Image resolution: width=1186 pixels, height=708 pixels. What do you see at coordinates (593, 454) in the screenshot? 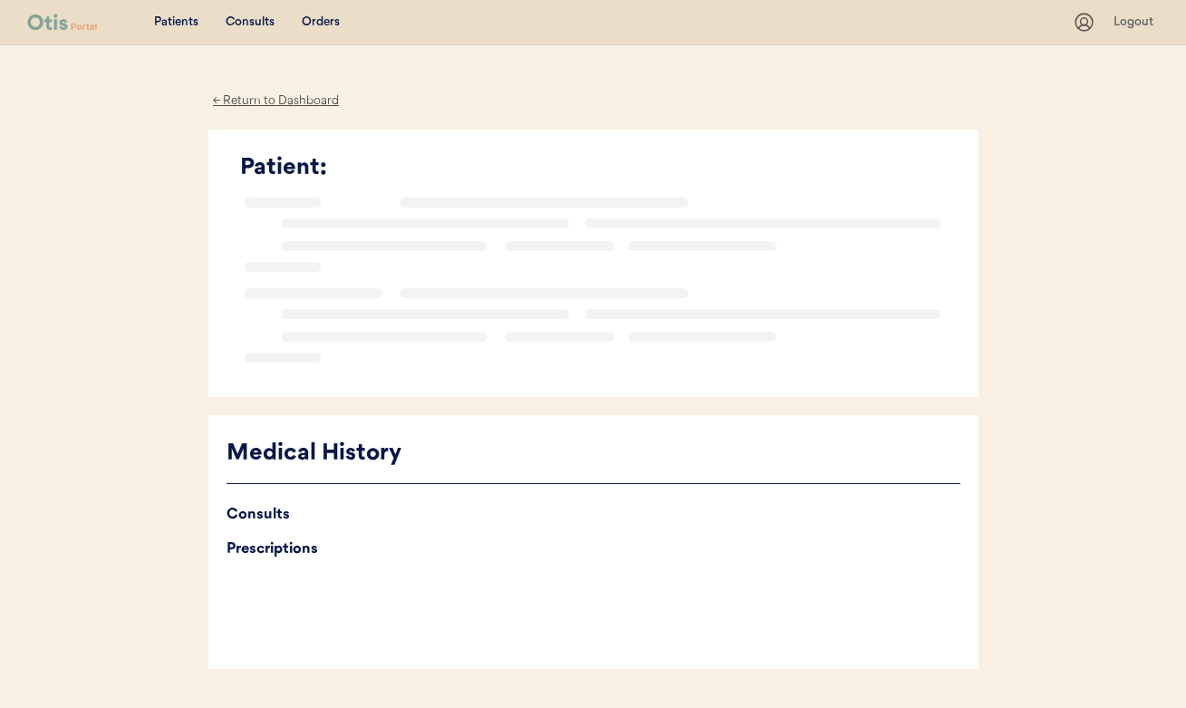
I see `div: Medical History` at bounding box center [593, 454].